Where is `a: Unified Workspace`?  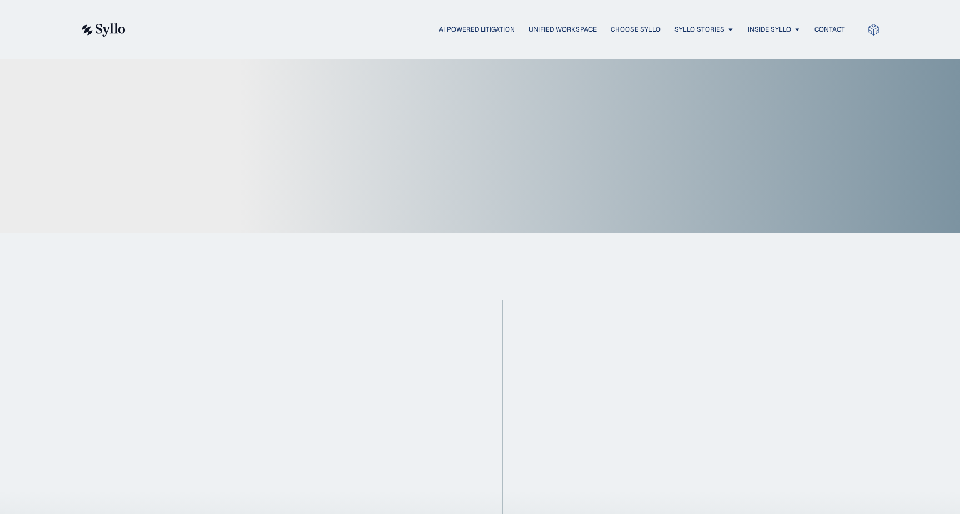 a: Unified Workspace is located at coordinates (563, 29).